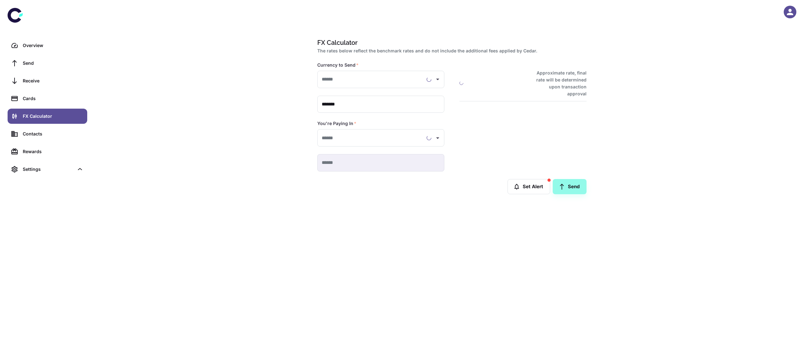 The image size is (809, 348). I want to click on a: Rewards, so click(47, 152).